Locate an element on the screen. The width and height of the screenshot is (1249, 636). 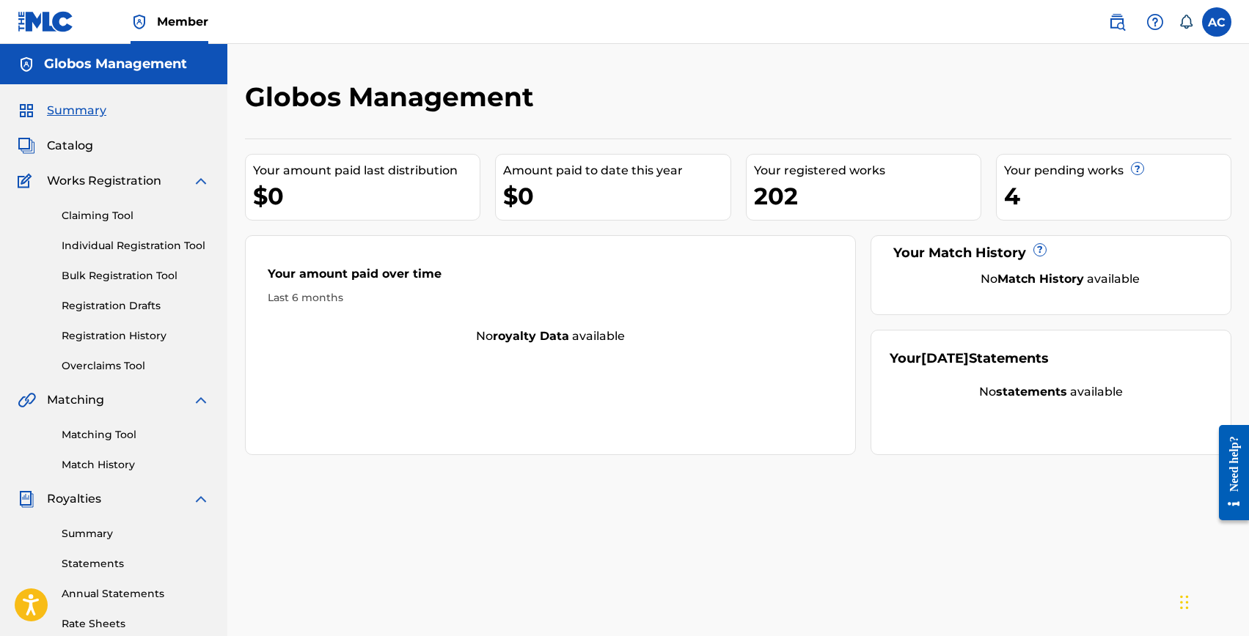
span: Royalties is located at coordinates (74, 499).